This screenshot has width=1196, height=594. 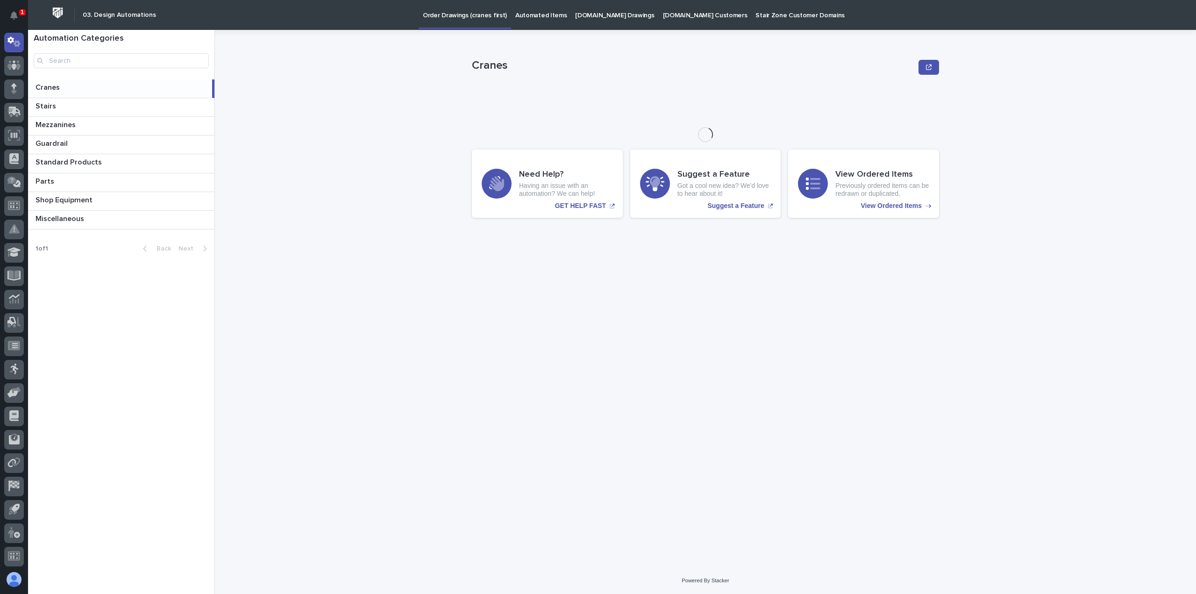 I want to click on button: Back, so click(x=155, y=249).